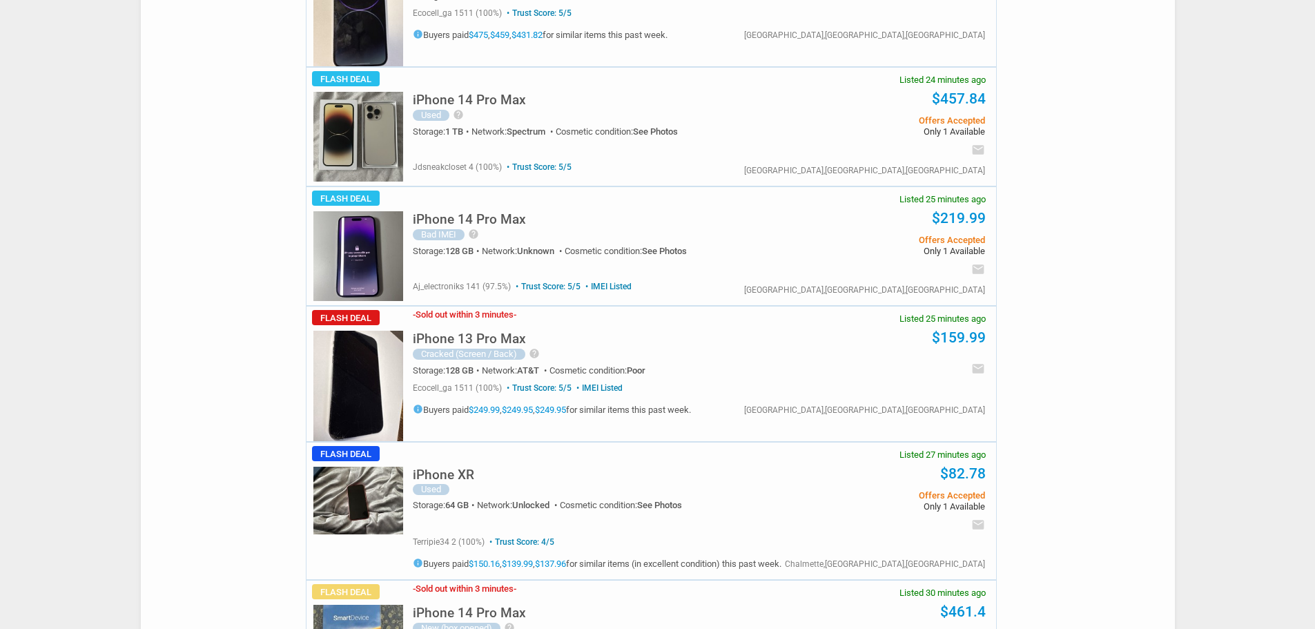 The width and height of the screenshot is (1315, 629). Describe the element at coordinates (942, 592) in the screenshot. I see `span: Listed 30 minutes ago` at that location.